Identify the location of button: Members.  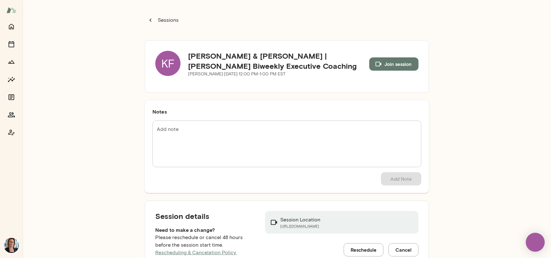
(11, 115).